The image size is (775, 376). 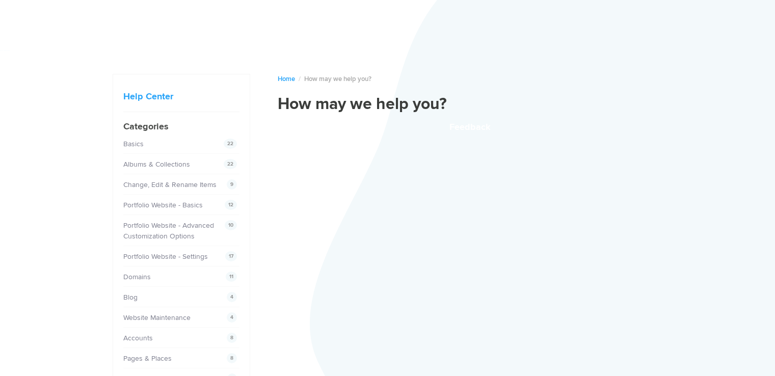 What do you see at coordinates (138, 338) in the screenshot?
I see `a: Accounts` at bounding box center [138, 338].